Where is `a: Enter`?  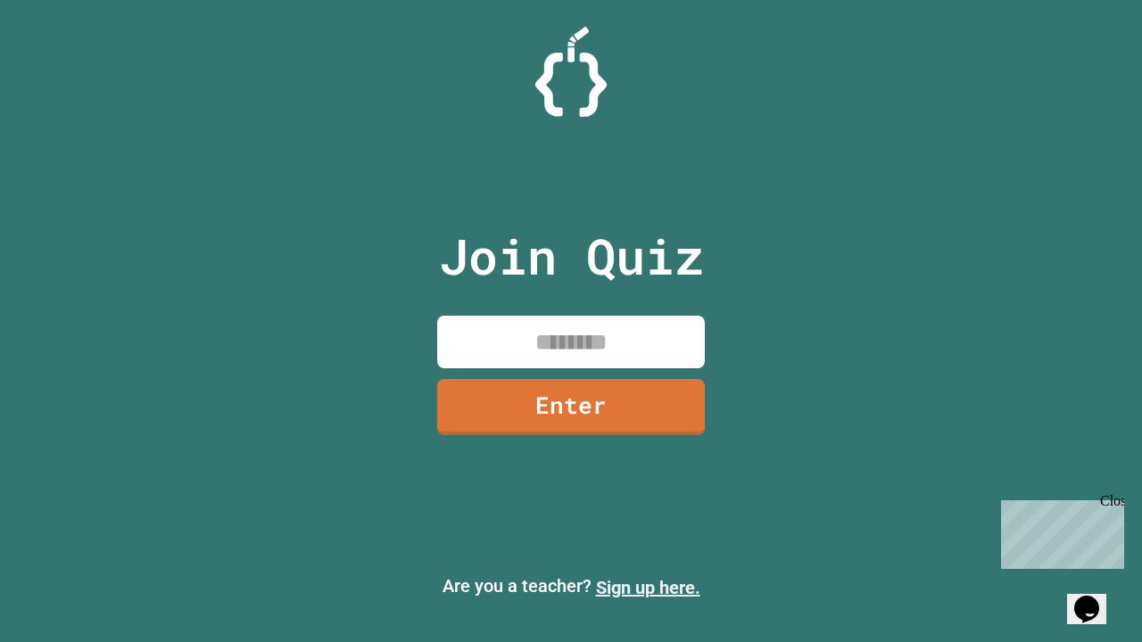
a: Enter is located at coordinates (571, 407).